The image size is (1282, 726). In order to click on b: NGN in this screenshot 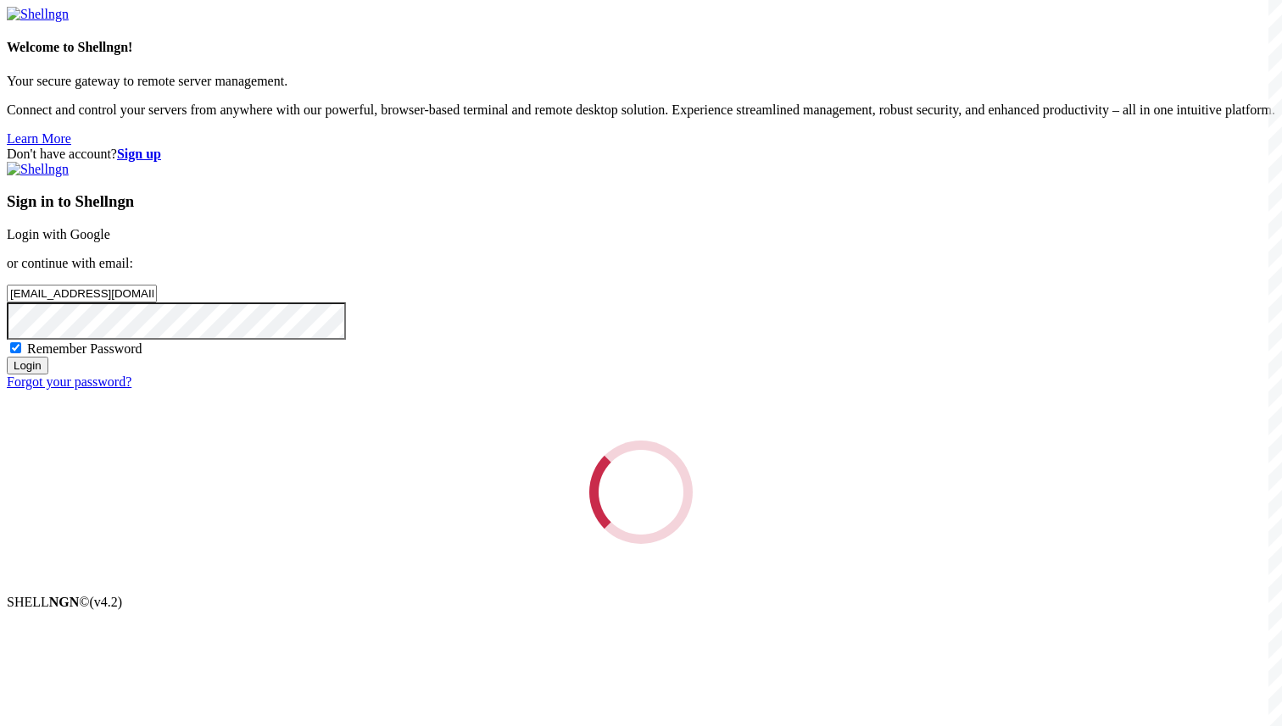, I will do `click(64, 602)`.